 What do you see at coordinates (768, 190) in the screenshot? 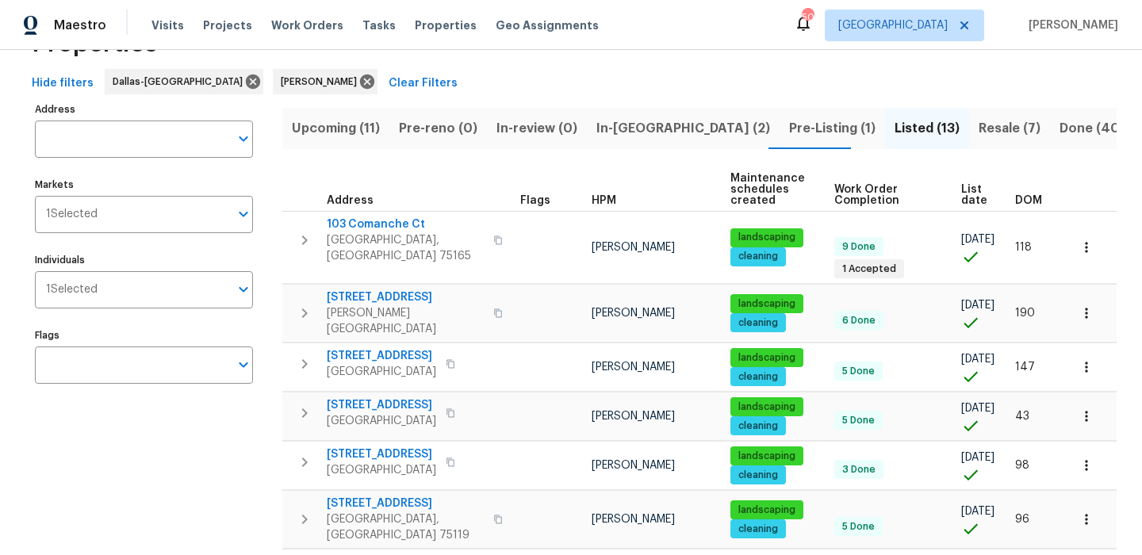
I see `span: Maintenance schedules created` at bounding box center [768, 190].